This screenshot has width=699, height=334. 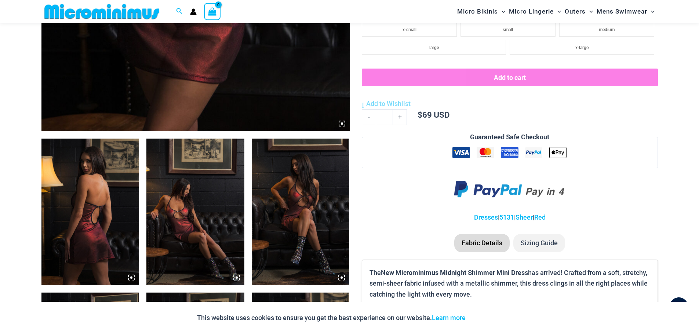 I want to click on legend: Guaranteed Safe Checkout, so click(x=509, y=137).